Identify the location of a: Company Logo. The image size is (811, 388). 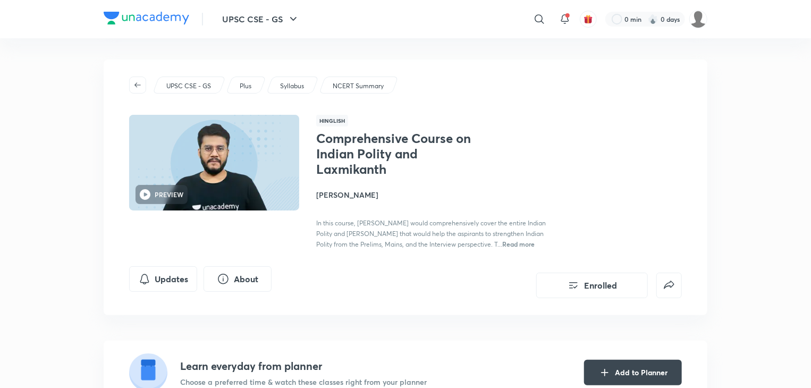
(146, 19).